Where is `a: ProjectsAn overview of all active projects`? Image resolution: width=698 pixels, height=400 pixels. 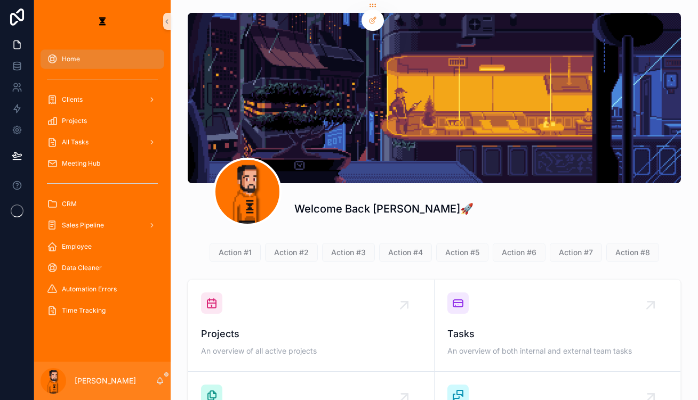 a: ProjectsAn overview of all active projects is located at coordinates (311, 326).